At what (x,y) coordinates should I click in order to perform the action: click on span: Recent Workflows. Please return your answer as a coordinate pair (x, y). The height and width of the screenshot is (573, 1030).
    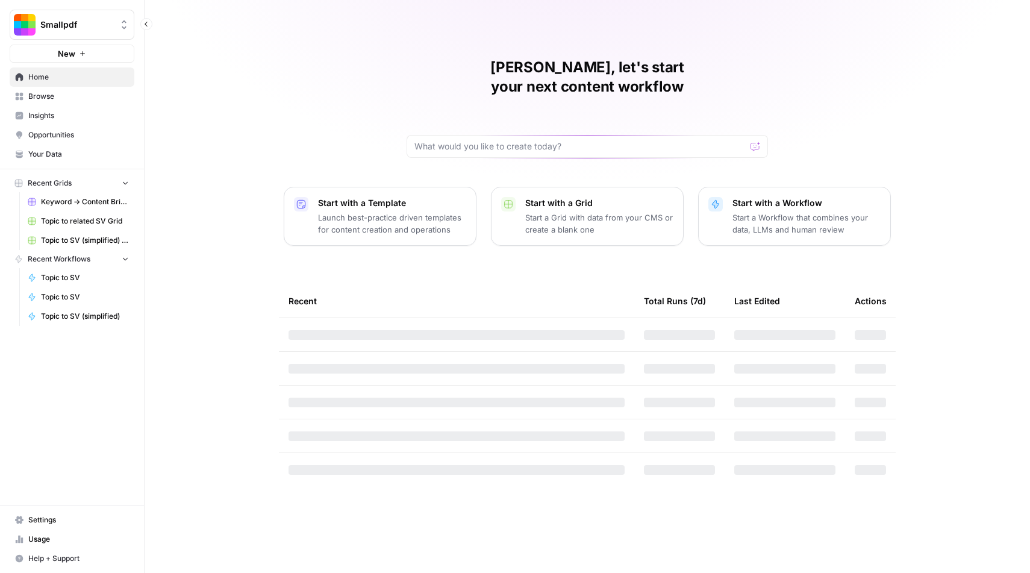
    Looking at the image, I should click on (59, 259).